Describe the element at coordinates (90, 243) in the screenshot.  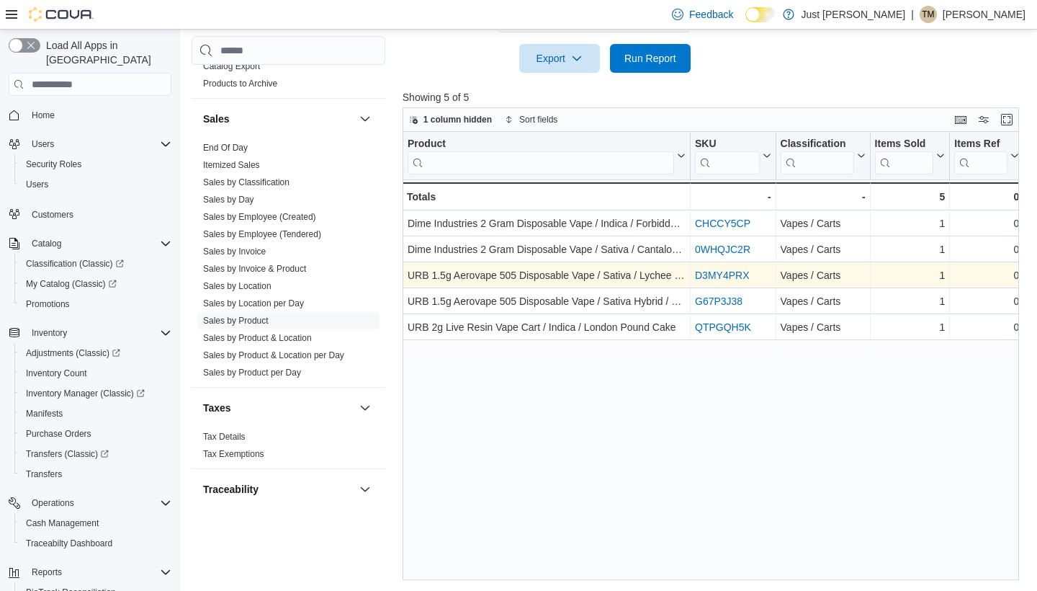
I see `button: Catalog` at that location.